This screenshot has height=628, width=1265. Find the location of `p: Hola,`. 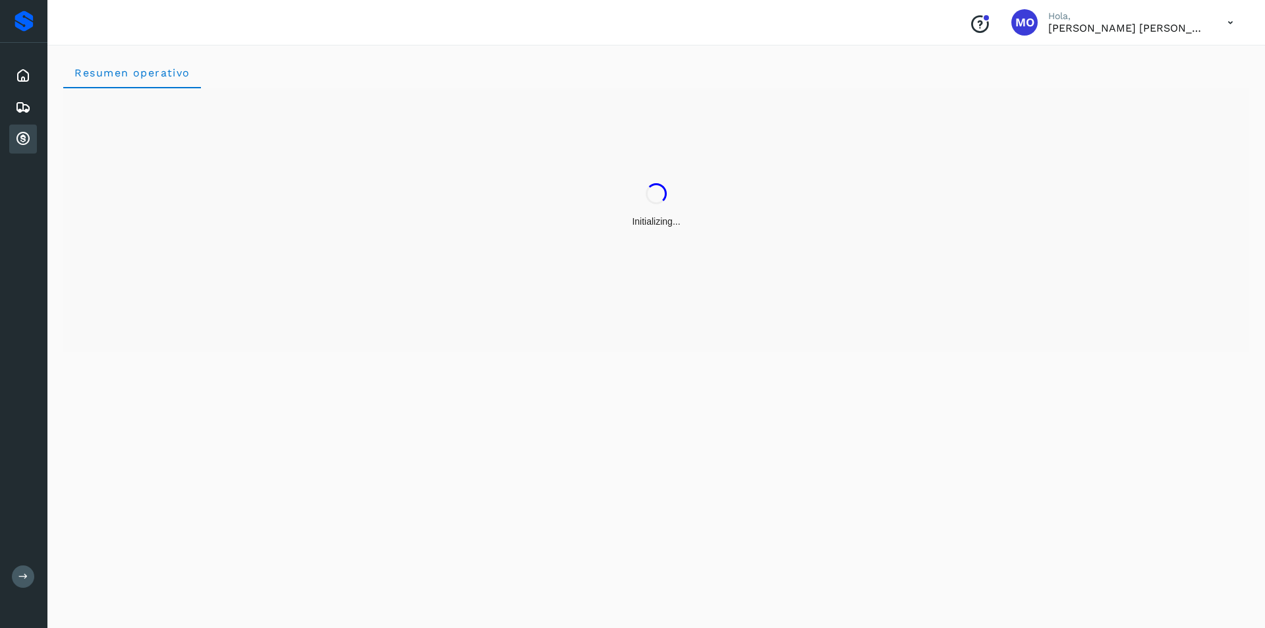

p: Hola, is located at coordinates (1128, 16).